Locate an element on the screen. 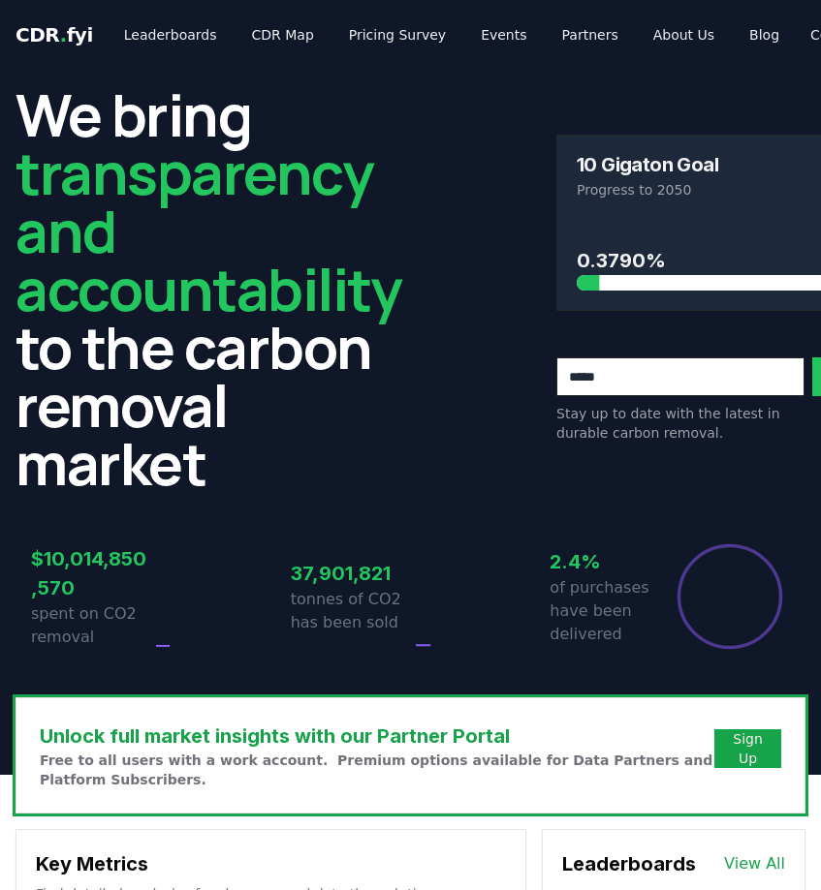 The height and width of the screenshot is (890, 821). a: View All is located at coordinates (754, 864).